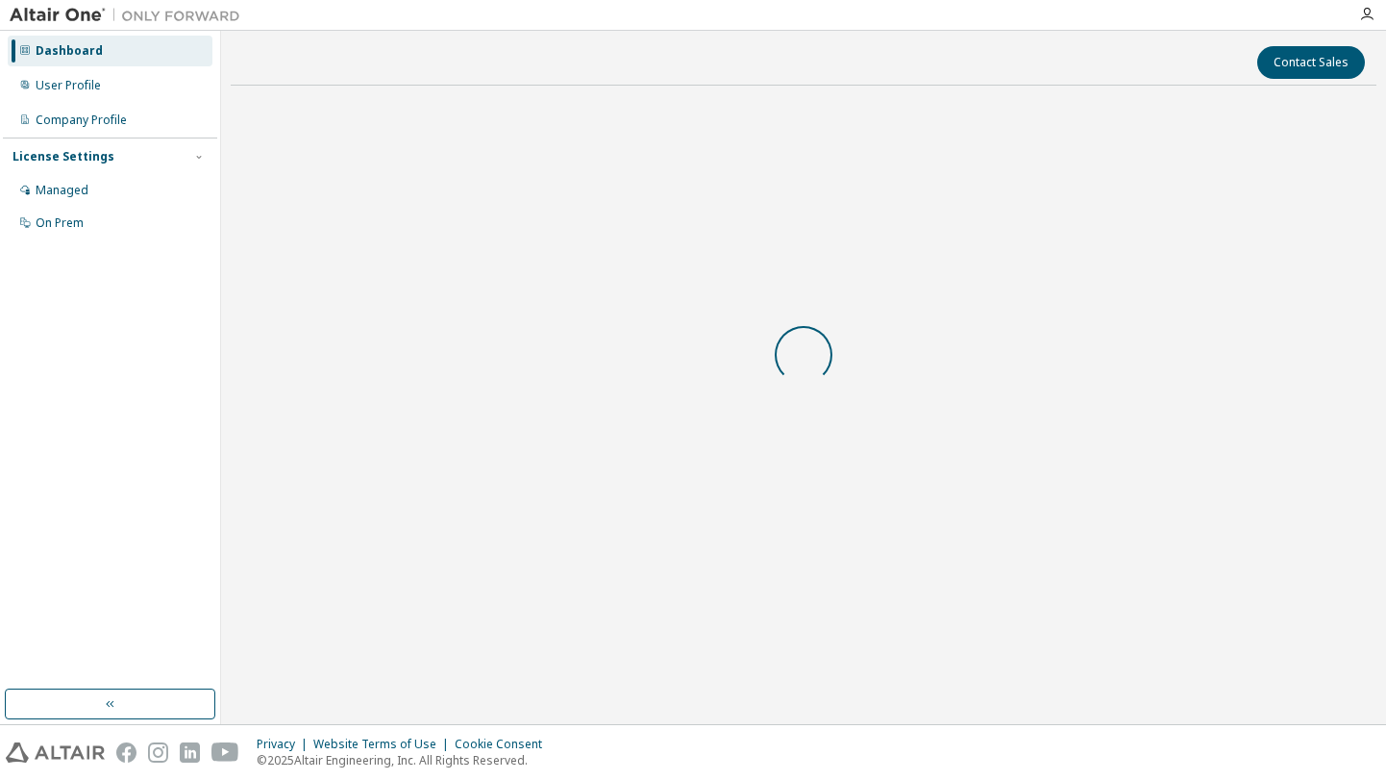 The height and width of the screenshot is (780, 1386). Describe the element at coordinates (384, 744) in the screenshot. I see `div: Website Terms of Use` at that location.